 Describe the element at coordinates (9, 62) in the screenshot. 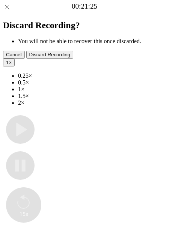

I see `button: 1×` at that location.